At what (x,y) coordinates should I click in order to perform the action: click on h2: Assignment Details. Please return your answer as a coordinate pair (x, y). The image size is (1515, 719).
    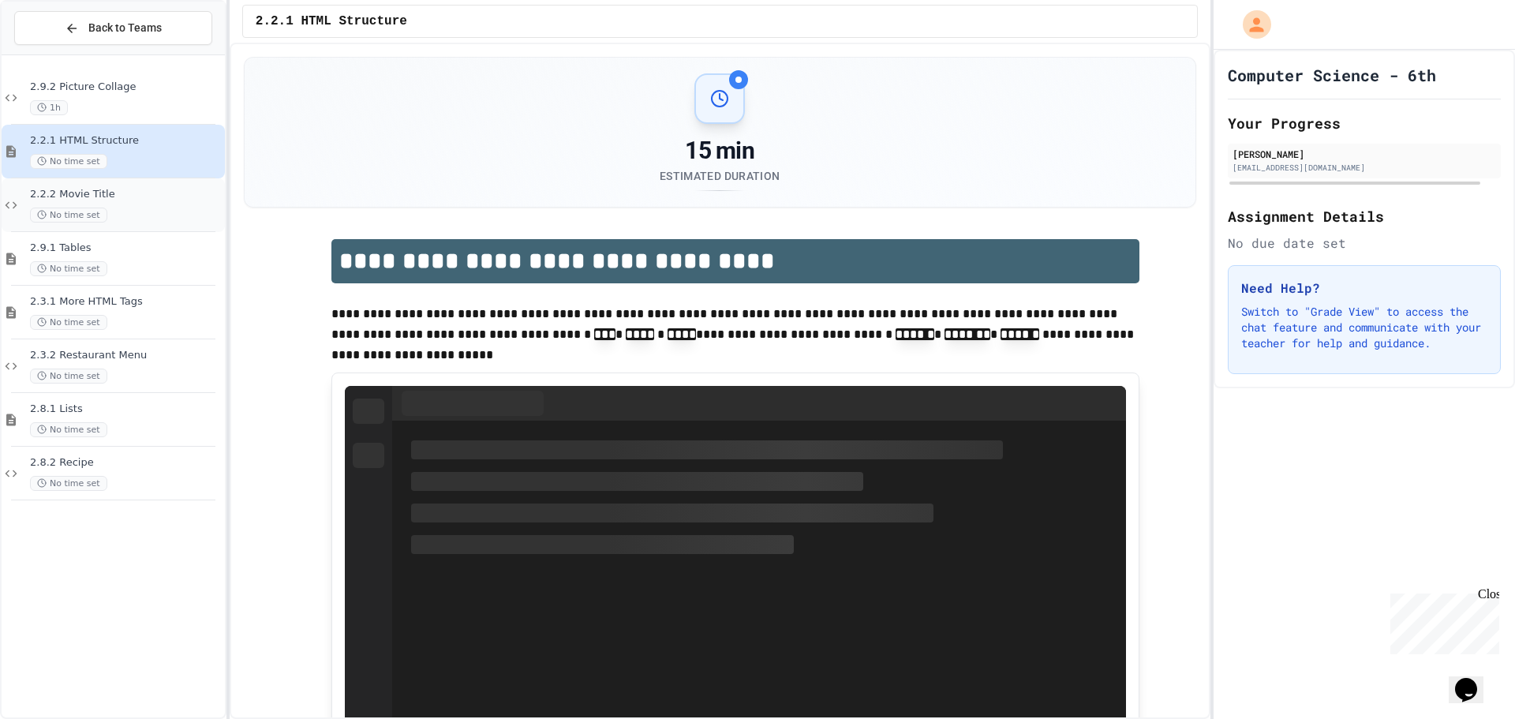
    Looking at the image, I should click on (1364, 216).